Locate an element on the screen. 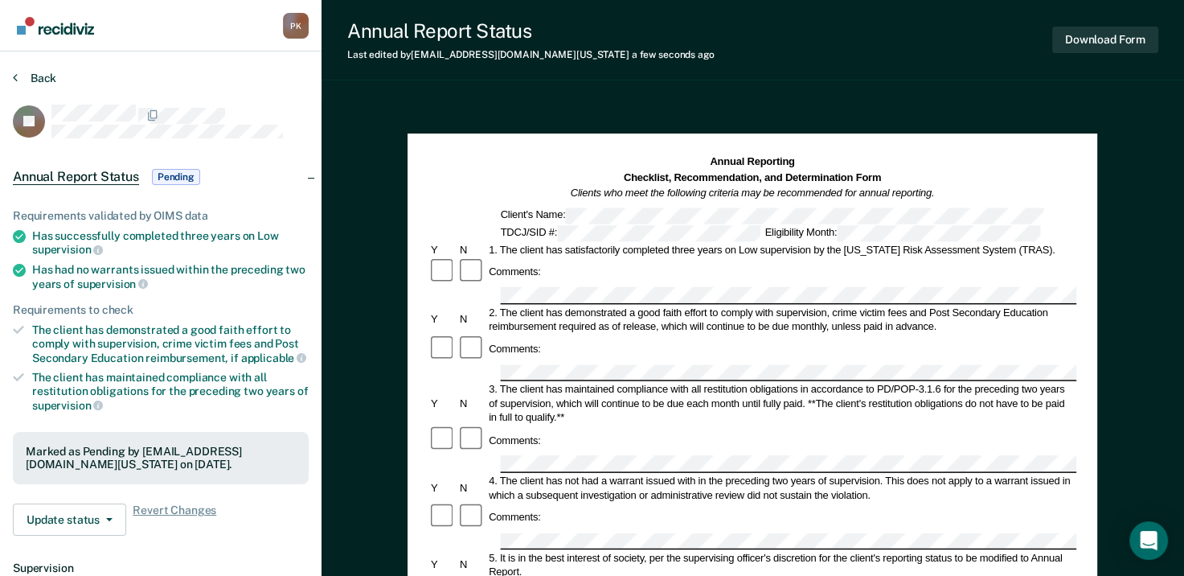 The width and height of the screenshot is (1184, 576). div: Annual Report Status is located at coordinates (531, 31).